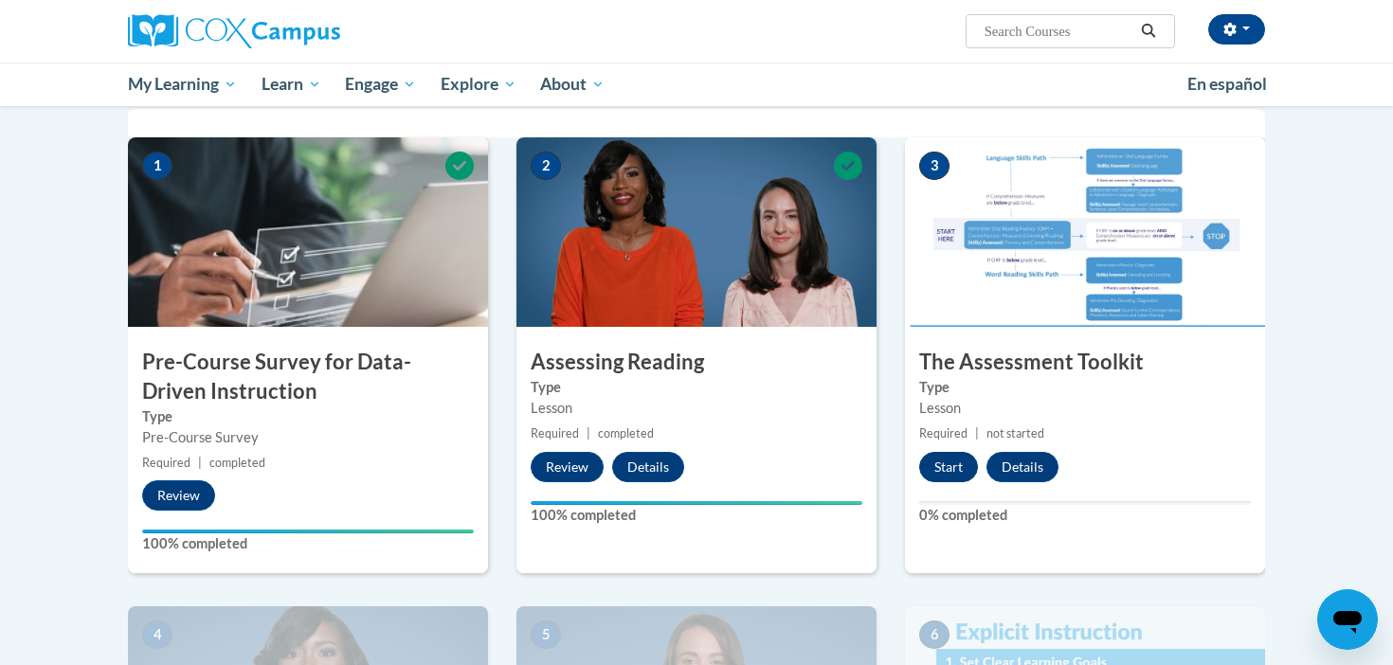  What do you see at coordinates (291, 84) in the screenshot?
I see `span: Learn` at bounding box center [291, 84].